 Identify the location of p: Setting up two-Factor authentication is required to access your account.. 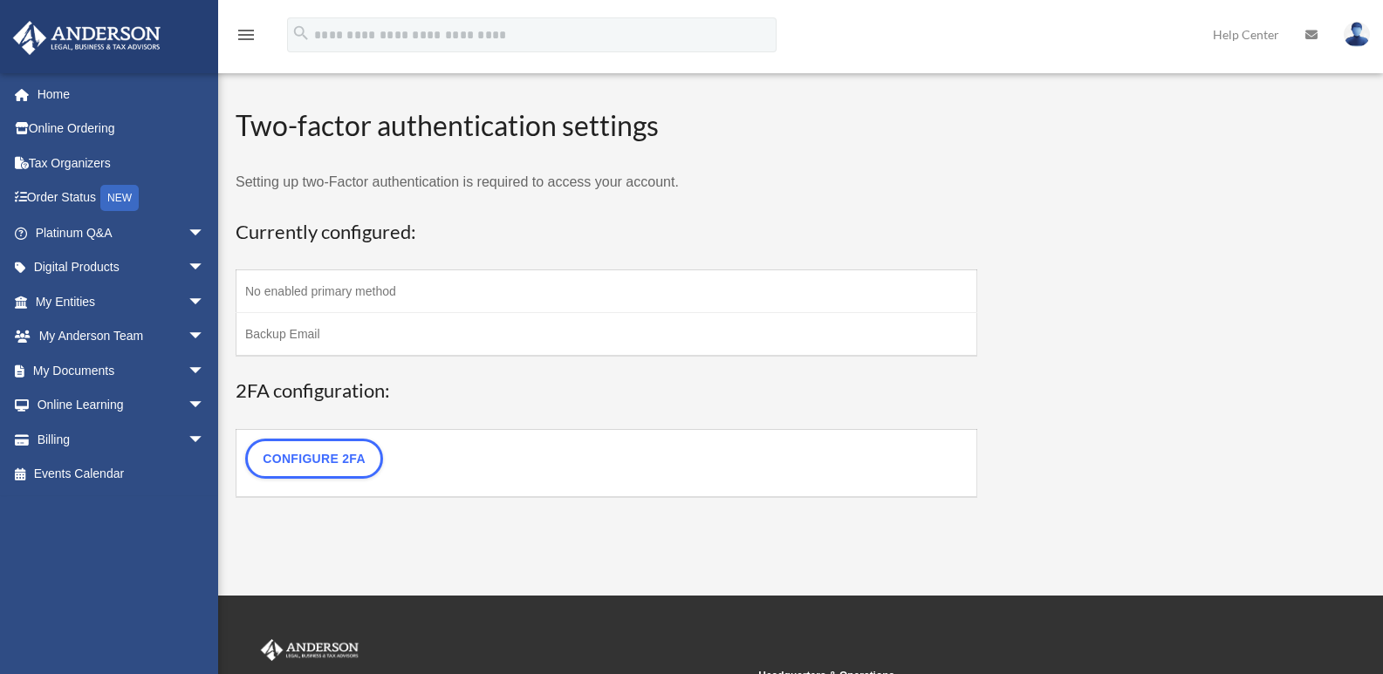
(606, 182).